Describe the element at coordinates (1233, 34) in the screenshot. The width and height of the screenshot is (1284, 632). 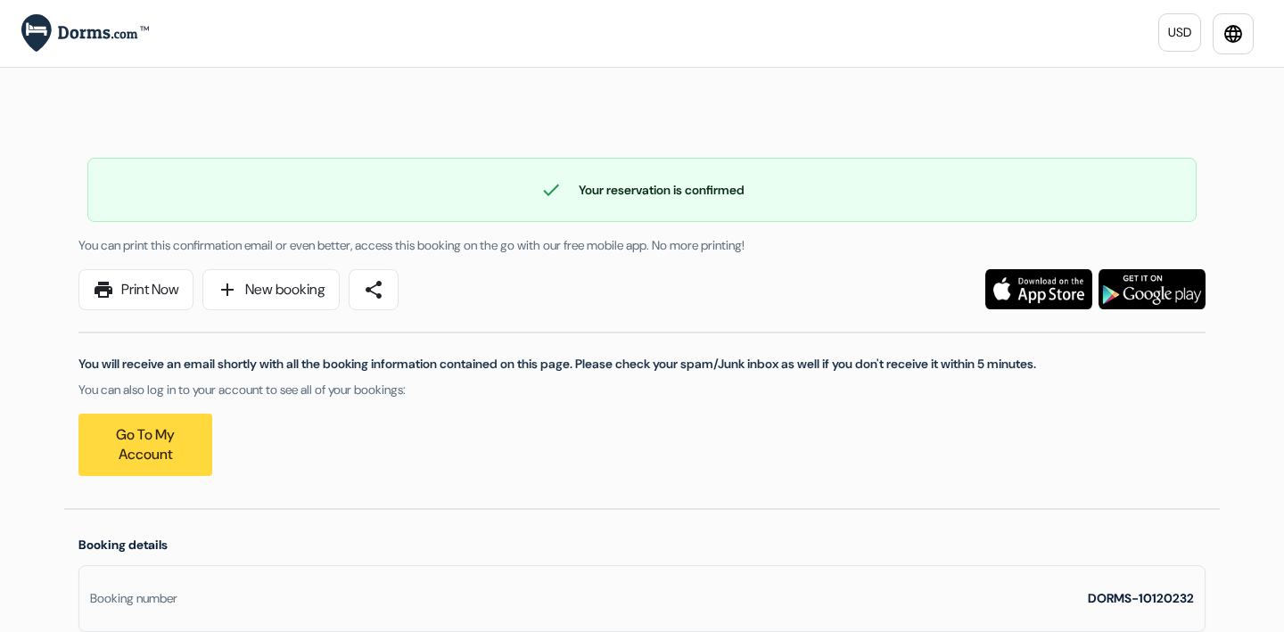
I see `i: language` at that location.